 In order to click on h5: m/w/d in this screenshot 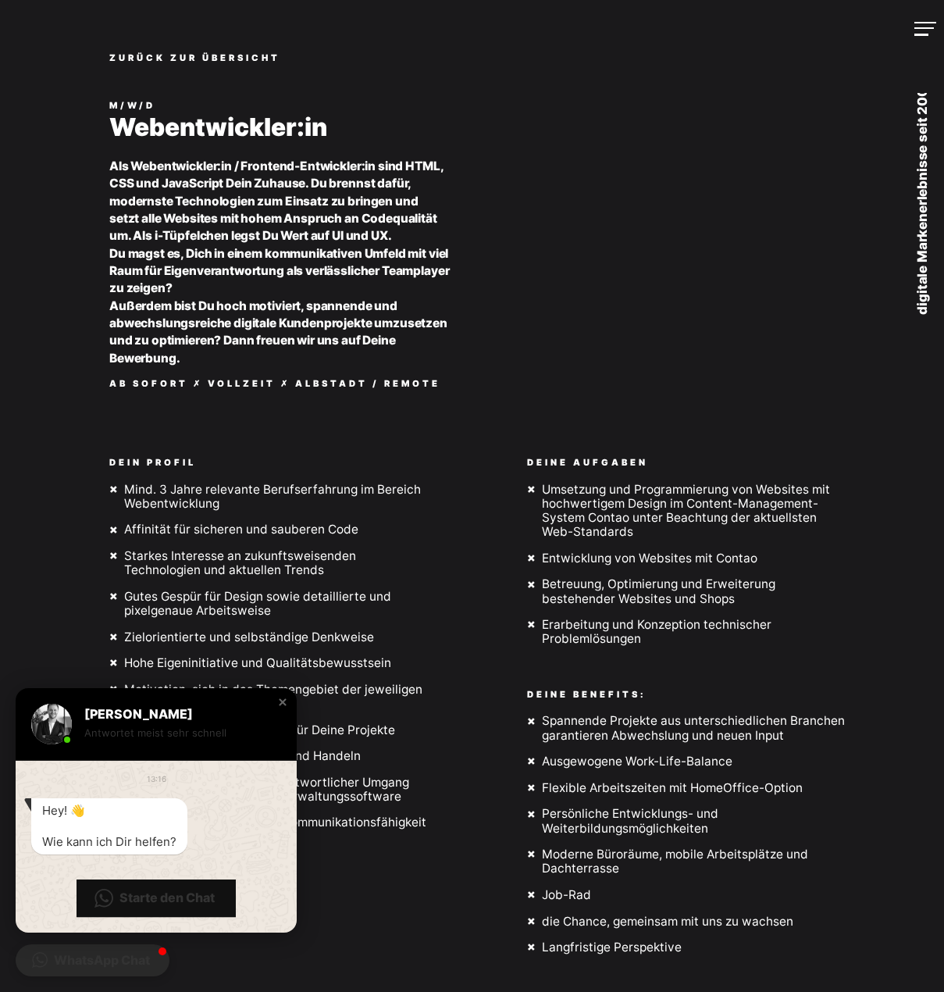, I will do `click(309, 105)`.